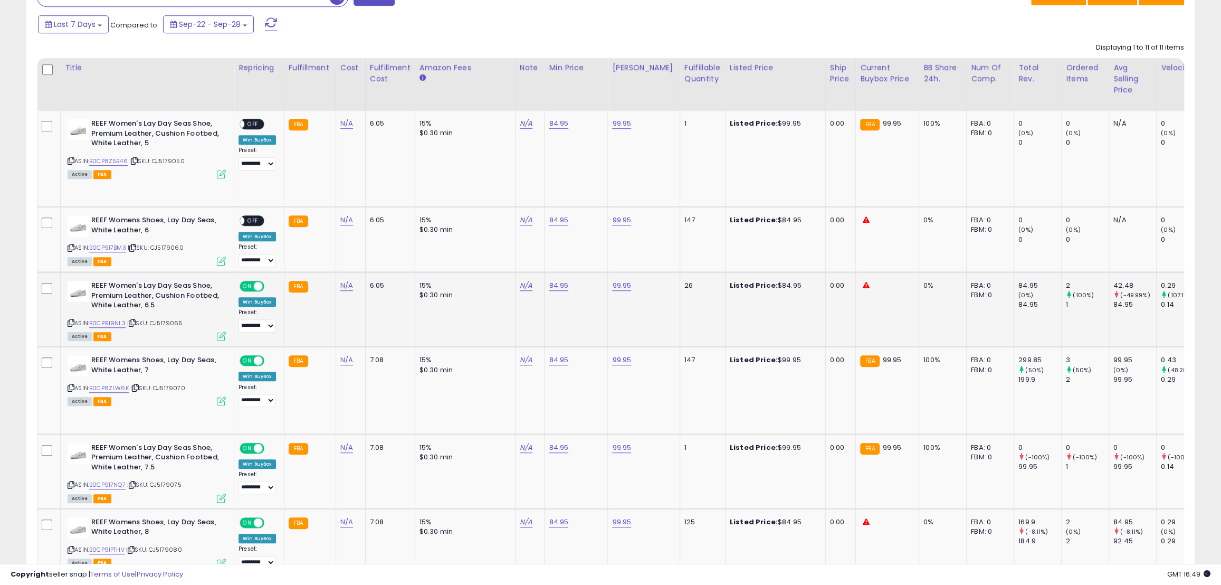 The height and width of the screenshot is (585, 1221). Describe the element at coordinates (1040, 360) in the screenshot. I see `div: 299.85` at that location.